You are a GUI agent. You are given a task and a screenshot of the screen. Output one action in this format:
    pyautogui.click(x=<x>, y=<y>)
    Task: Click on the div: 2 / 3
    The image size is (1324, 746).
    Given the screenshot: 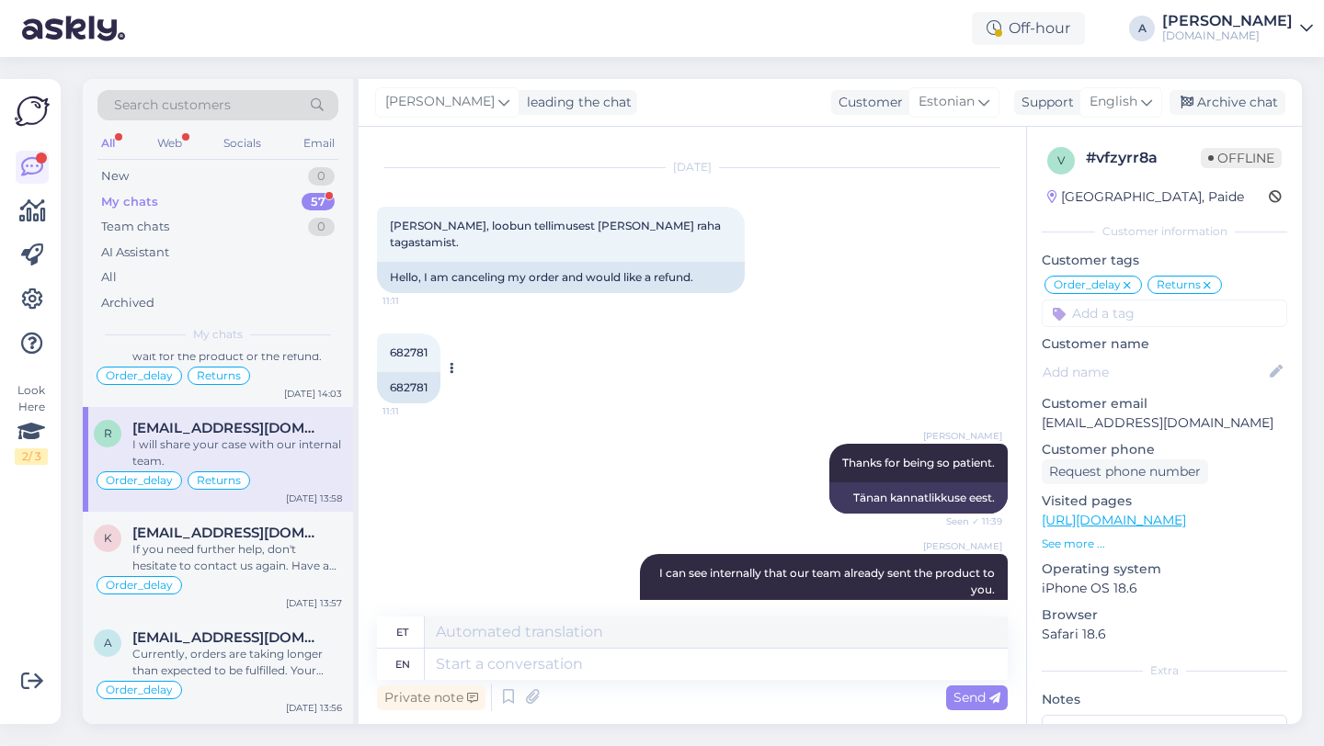 What is the action you would take?
    pyautogui.click(x=31, y=457)
    